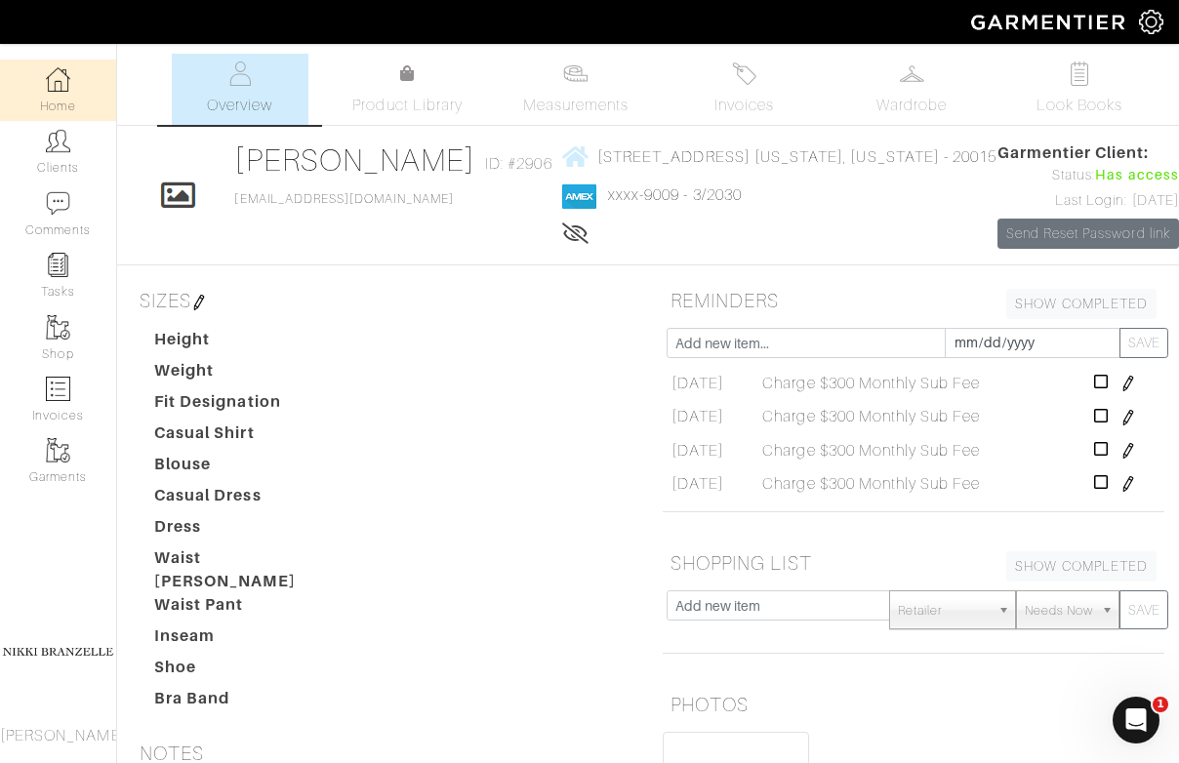  Describe the element at coordinates (58, 79) in the screenshot. I see `img: dashboard-icon-dbcd8f5a0b271acd01030246c82b418ddd0df26cd7fceb0bd07c9910d44c42f6.png` at that location.